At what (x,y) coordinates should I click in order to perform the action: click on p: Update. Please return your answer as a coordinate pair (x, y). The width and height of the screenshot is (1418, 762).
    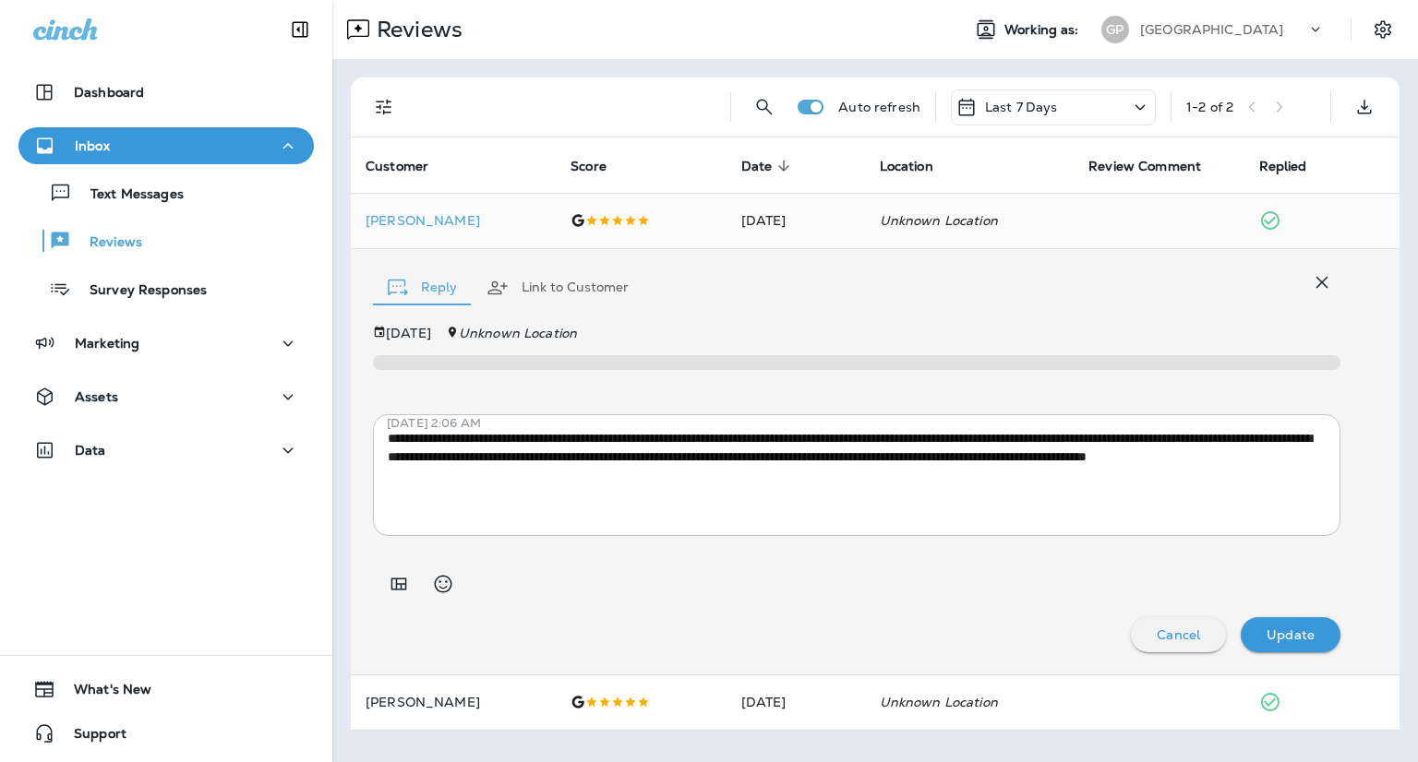
    Looking at the image, I should click on (1290, 635).